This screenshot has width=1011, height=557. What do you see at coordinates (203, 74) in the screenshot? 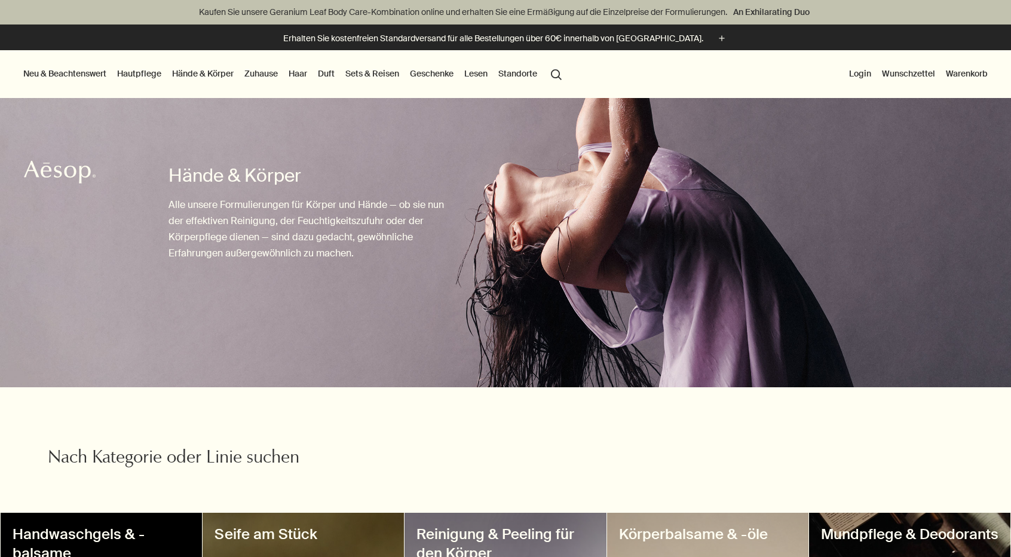
I see `a: Hände & Körper` at bounding box center [203, 74].